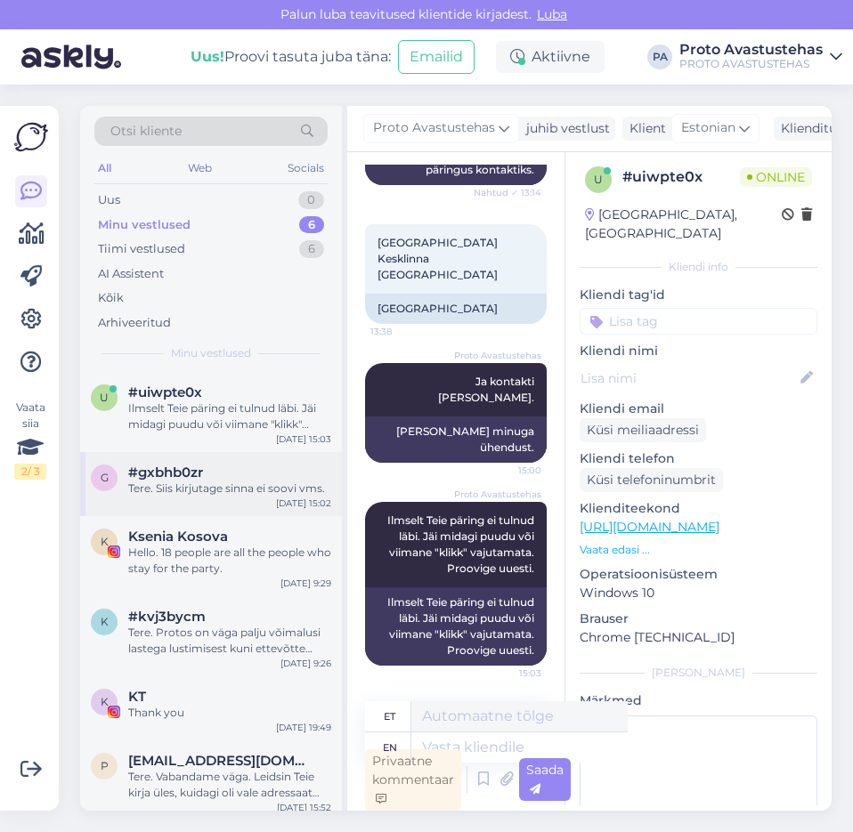 This screenshot has width=853, height=832. What do you see at coordinates (698, 409) in the screenshot?
I see `p: Kliendi email` at bounding box center [698, 409].